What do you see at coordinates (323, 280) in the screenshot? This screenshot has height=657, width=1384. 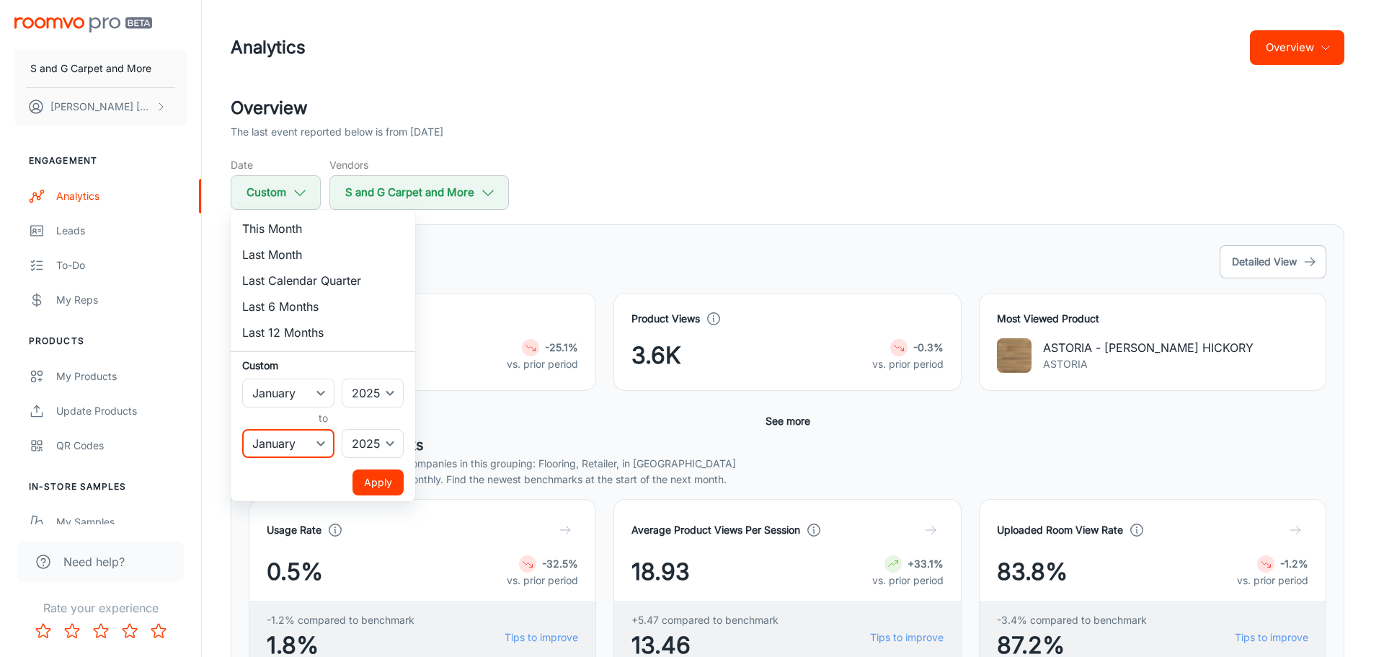 I see `li: Last Calendar Quarter` at bounding box center [323, 280].